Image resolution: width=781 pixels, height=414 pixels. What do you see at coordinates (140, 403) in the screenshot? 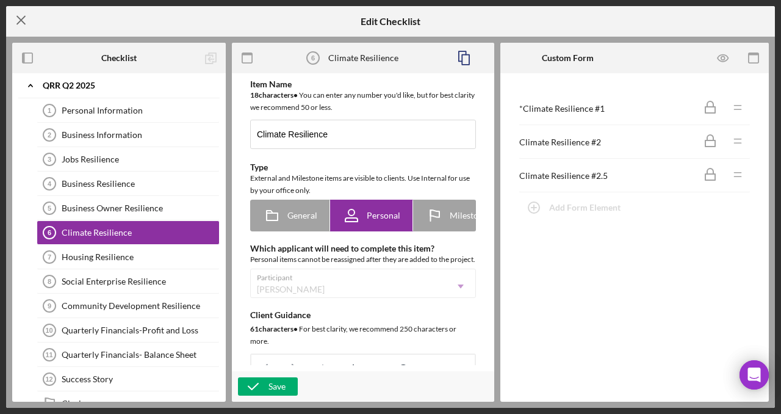
I see `div: Closing` at bounding box center [140, 403].